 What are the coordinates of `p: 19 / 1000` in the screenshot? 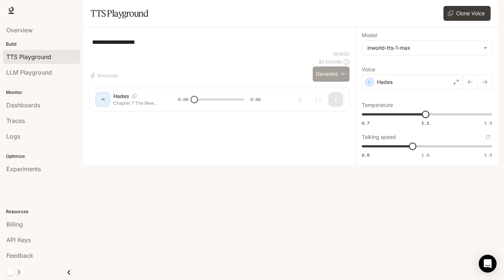 It's located at (341, 54).